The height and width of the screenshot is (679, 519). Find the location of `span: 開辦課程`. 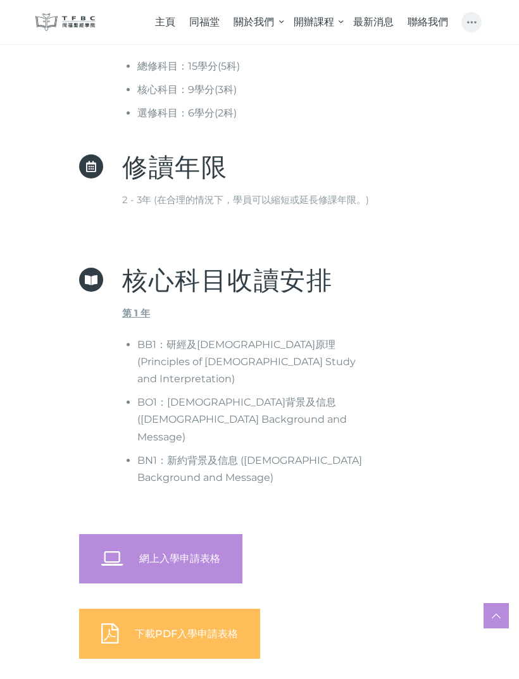

span: 開辦課程 is located at coordinates (314, 22).